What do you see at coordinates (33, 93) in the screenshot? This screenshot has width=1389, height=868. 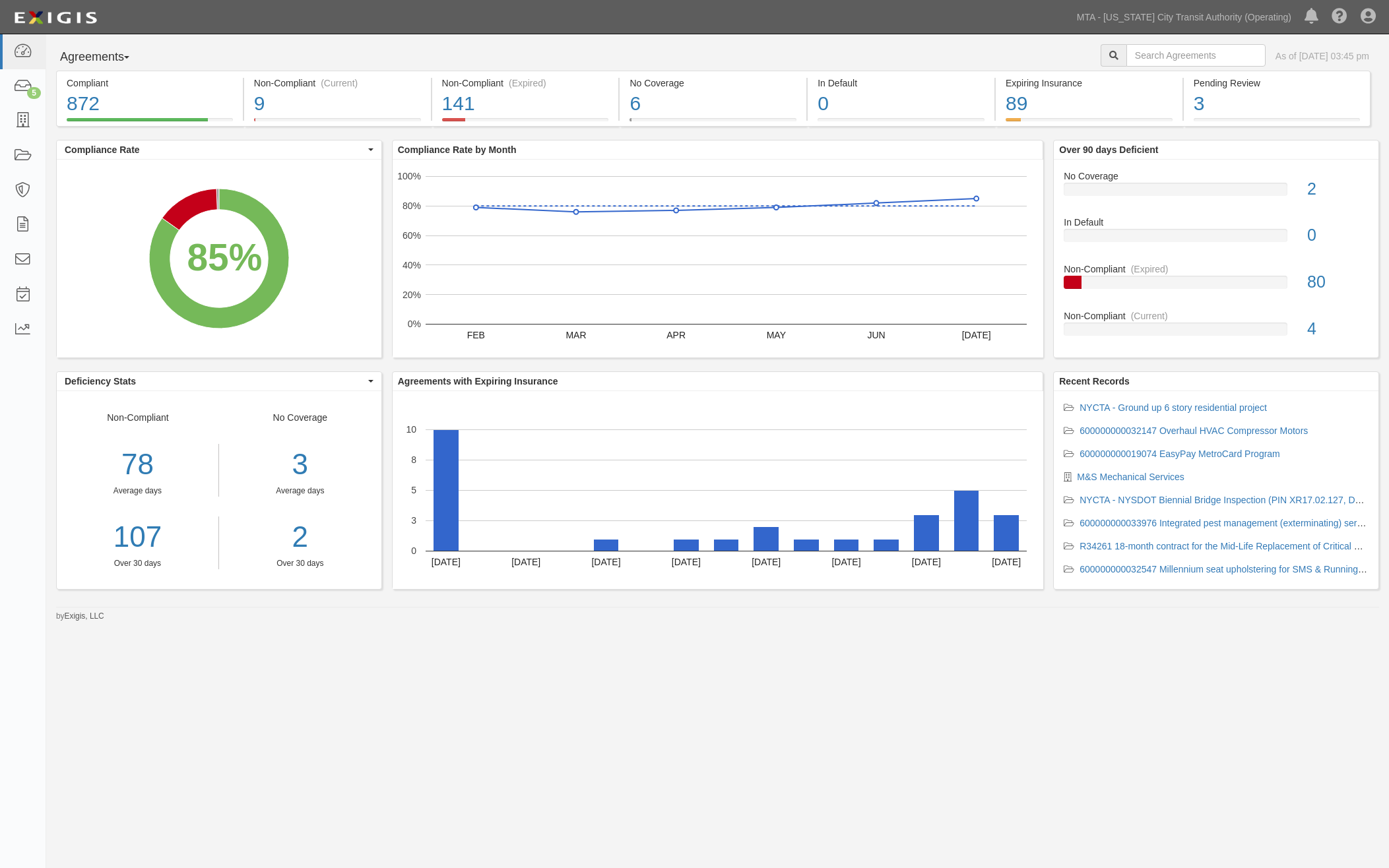 I see `div: 5` at bounding box center [33, 93].